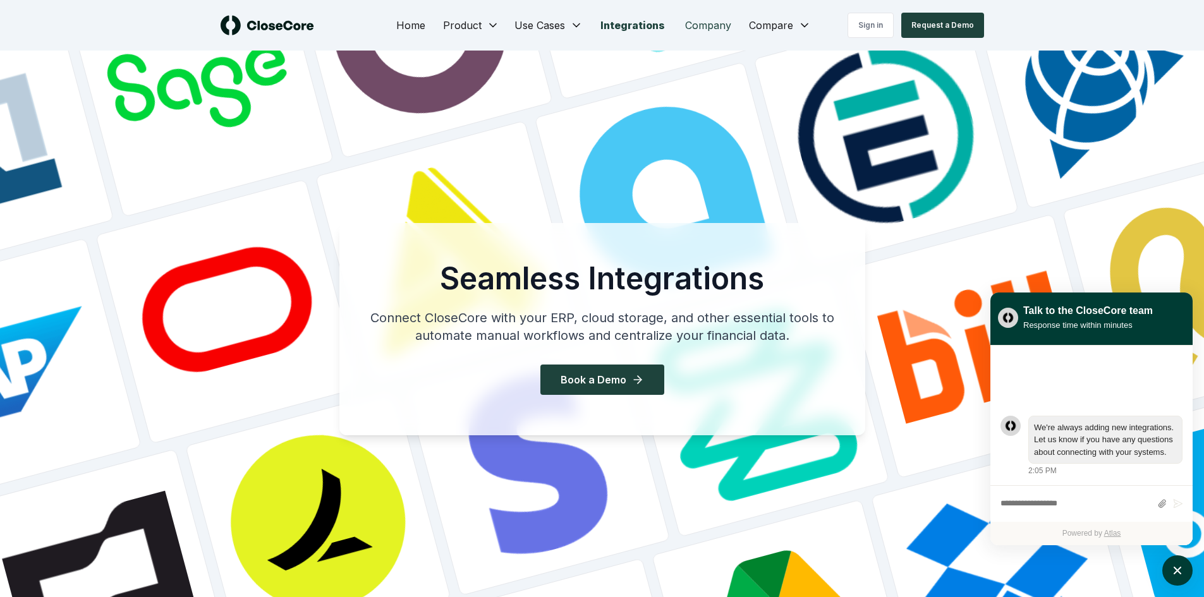 The height and width of the screenshot is (597, 1204). Describe the element at coordinates (411, 25) in the screenshot. I see `a: Home` at that location.